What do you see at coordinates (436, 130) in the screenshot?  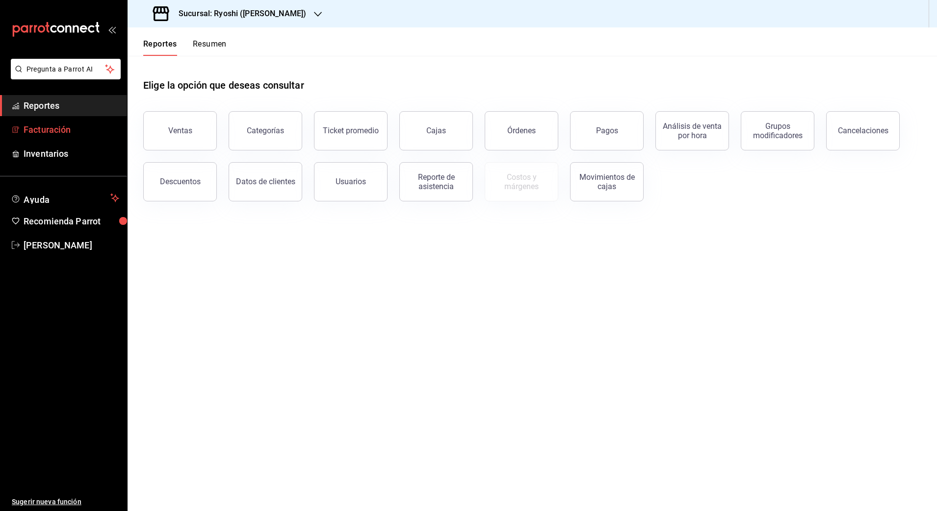 I see `div: Cajas` at bounding box center [436, 130].